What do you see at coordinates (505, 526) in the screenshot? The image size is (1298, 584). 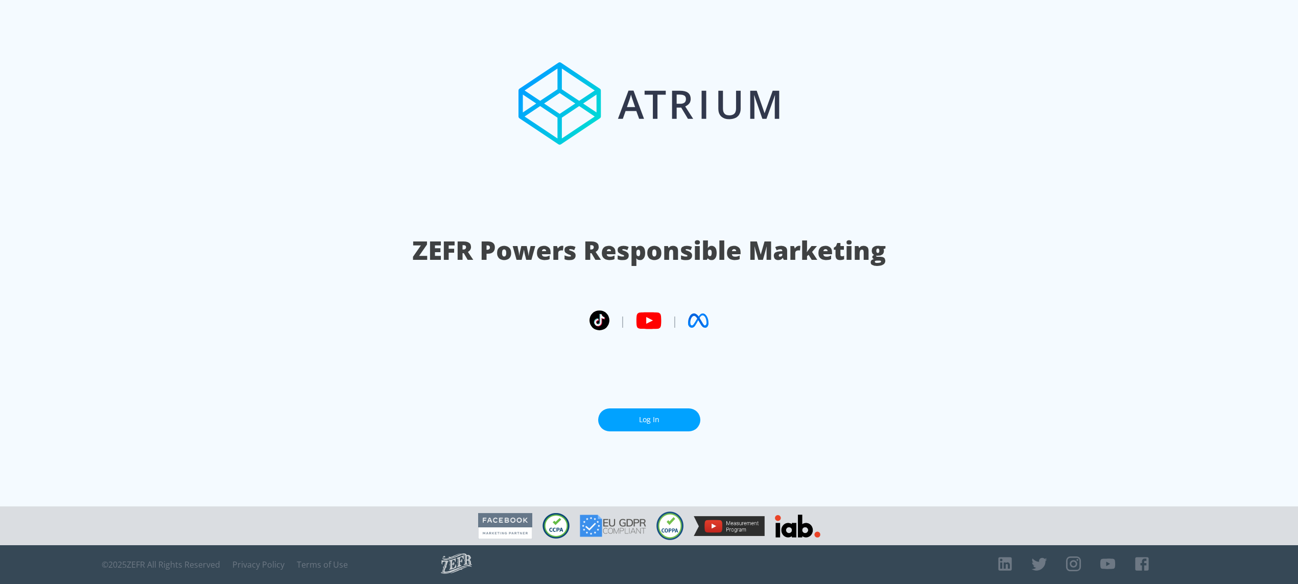 I see `img: Facebook Marketing Partner` at bounding box center [505, 526].